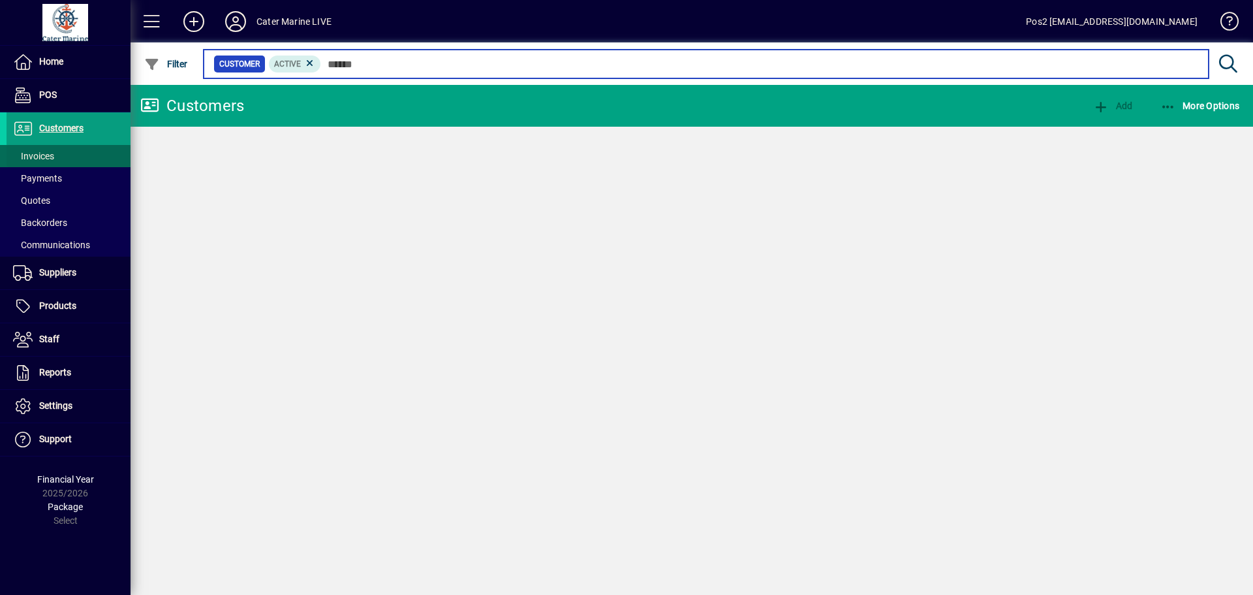  I want to click on a: Communications, so click(69, 245).